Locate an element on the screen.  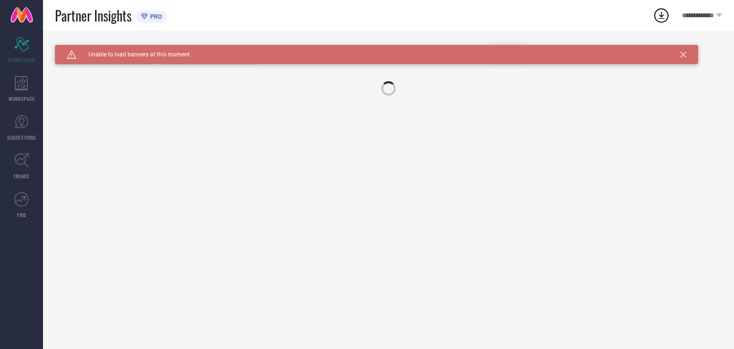
span: Partner Insights is located at coordinates (93, 15).